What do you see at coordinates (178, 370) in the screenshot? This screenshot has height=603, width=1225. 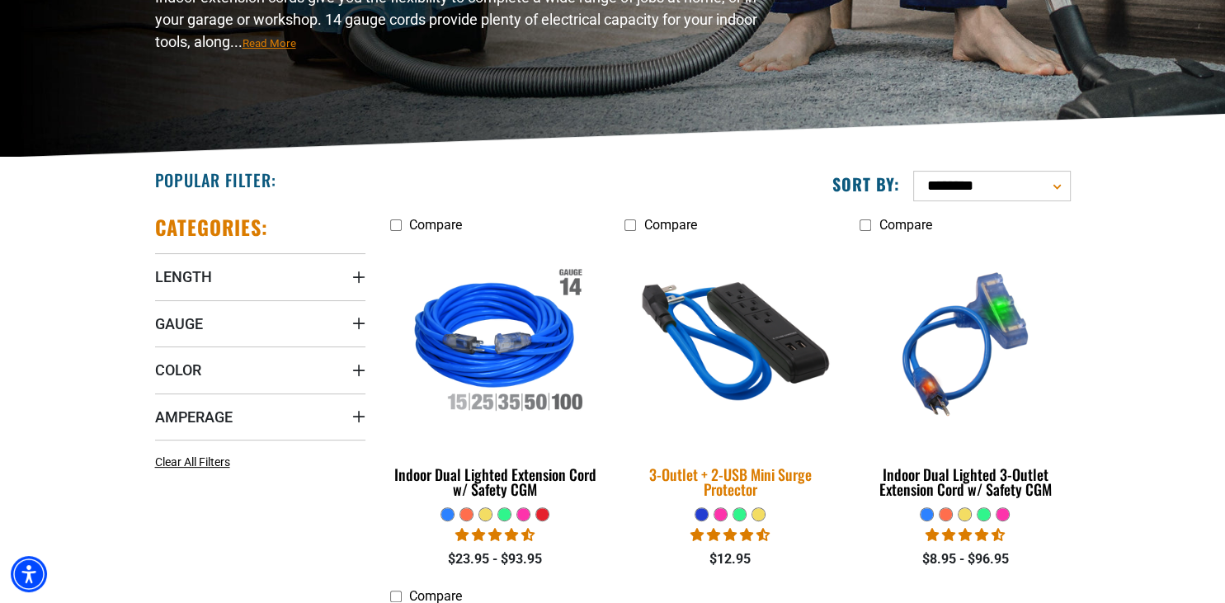 I see `span: Color` at bounding box center [178, 370].